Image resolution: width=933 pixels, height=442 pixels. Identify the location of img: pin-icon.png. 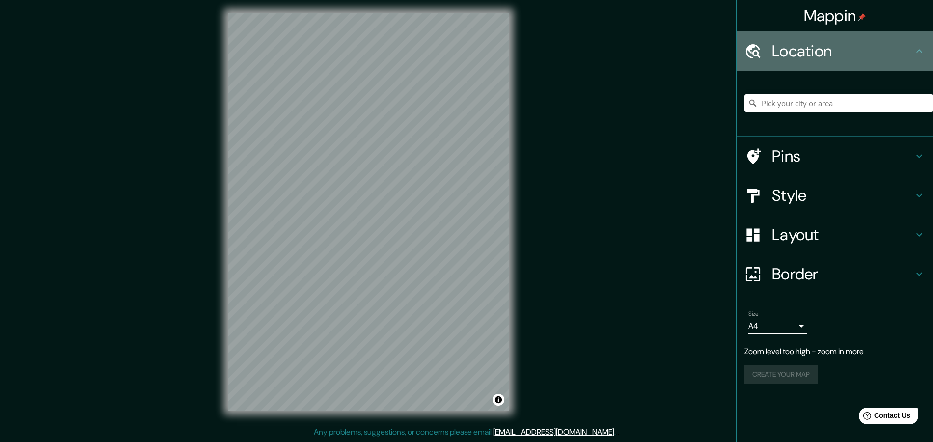
(862, 17).